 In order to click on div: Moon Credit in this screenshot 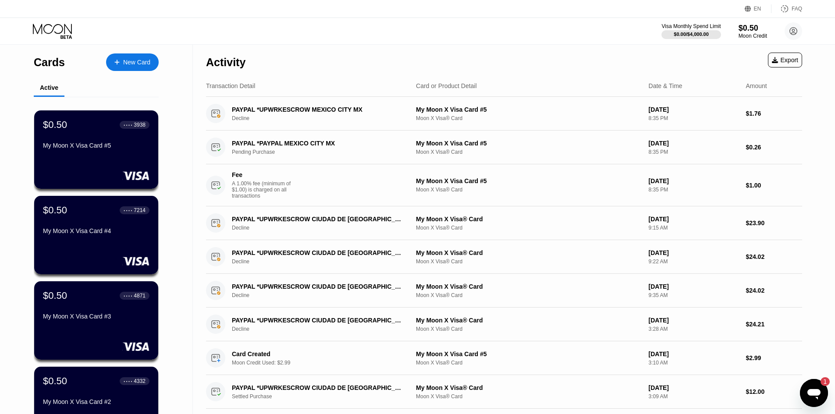, I will do `click(752, 36)`.